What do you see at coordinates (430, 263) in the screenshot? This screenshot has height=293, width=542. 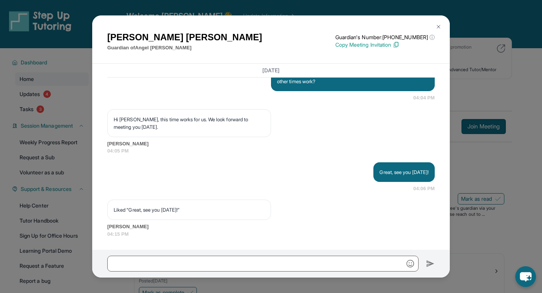 I see `img: Send icon` at bounding box center [430, 263].